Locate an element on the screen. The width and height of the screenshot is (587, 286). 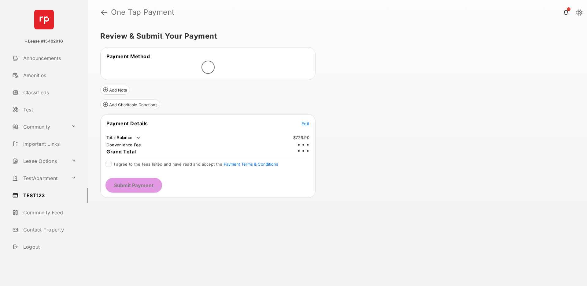
button: Add Charitable Donations is located at coordinates (130, 104).